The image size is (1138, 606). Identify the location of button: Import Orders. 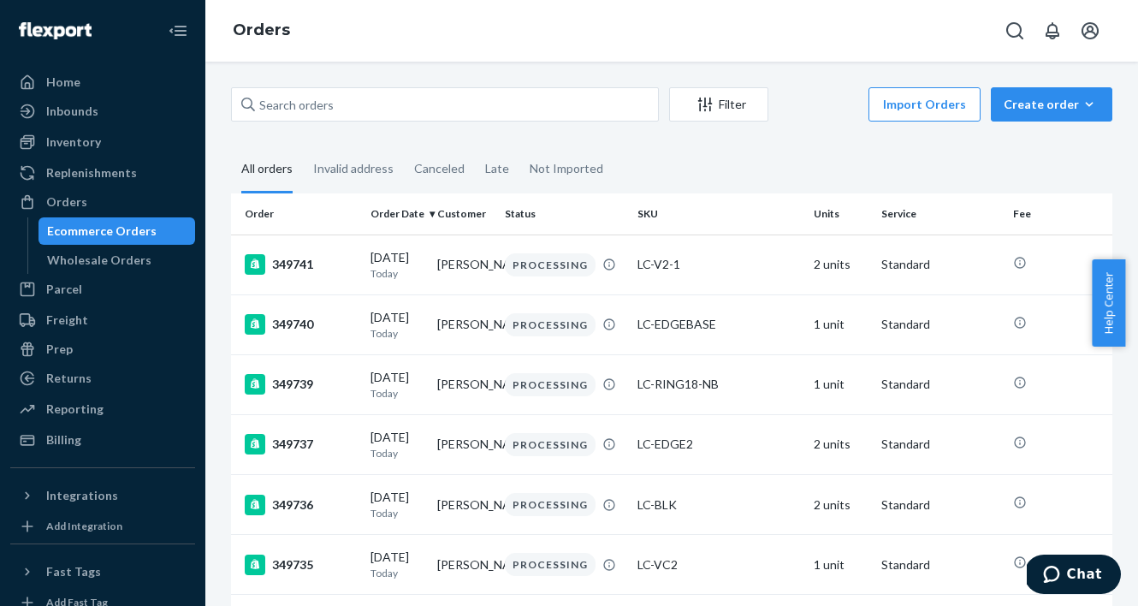
(924, 104).